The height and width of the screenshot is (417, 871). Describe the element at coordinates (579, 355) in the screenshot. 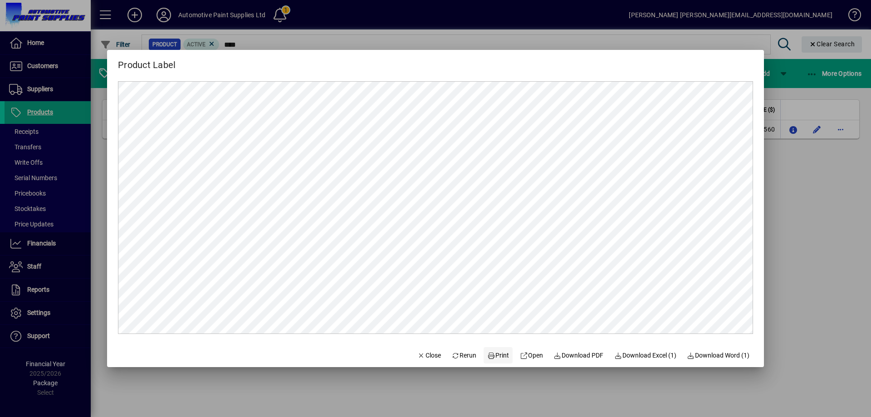

I see `span: Download PDF` at that location.